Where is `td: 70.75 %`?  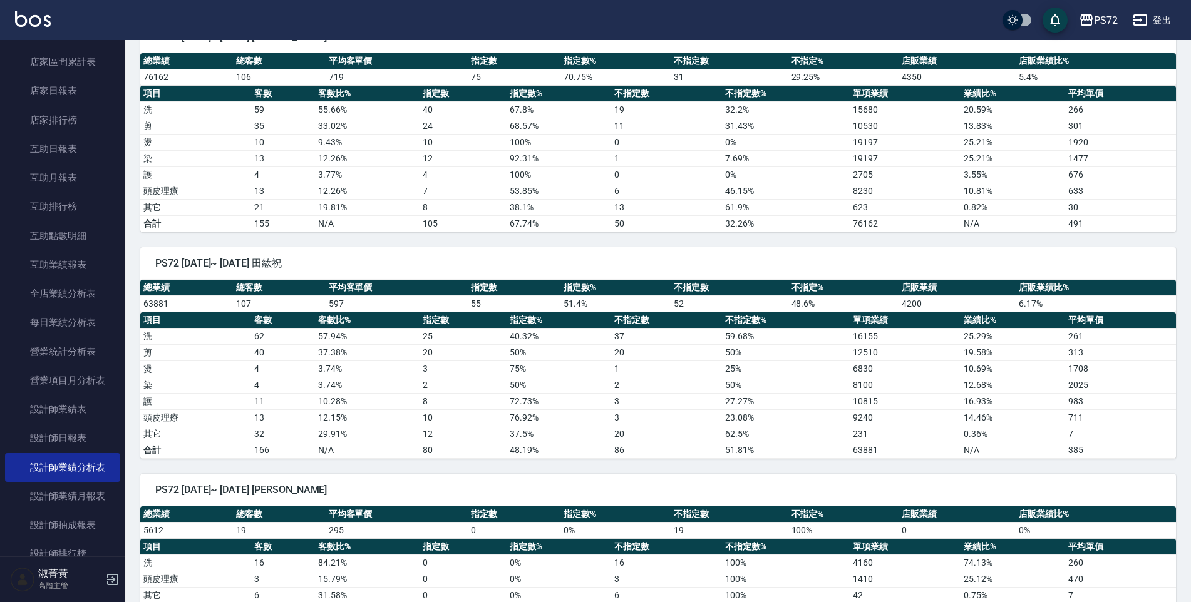 td: 70.75 % is located at coordinates (615, 77).